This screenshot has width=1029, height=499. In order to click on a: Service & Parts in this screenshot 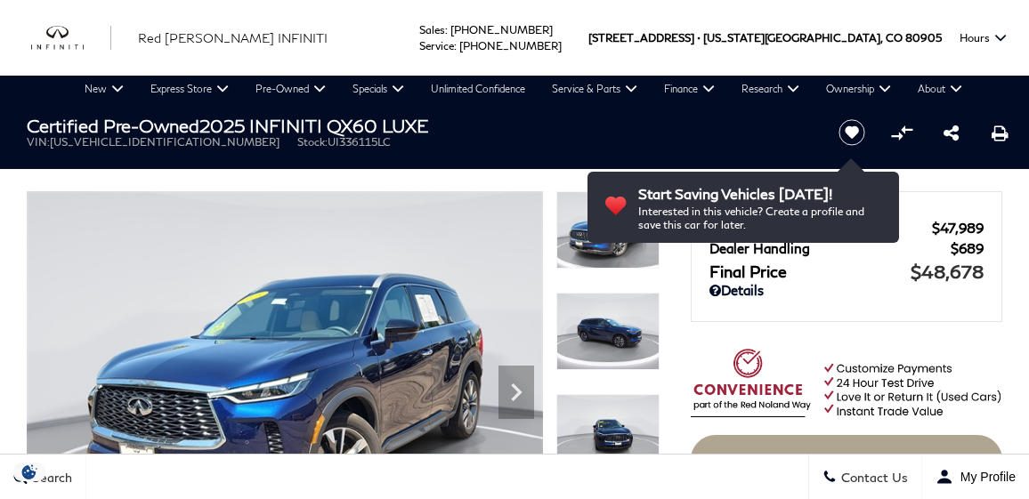, I will do `click(594, 89)`.